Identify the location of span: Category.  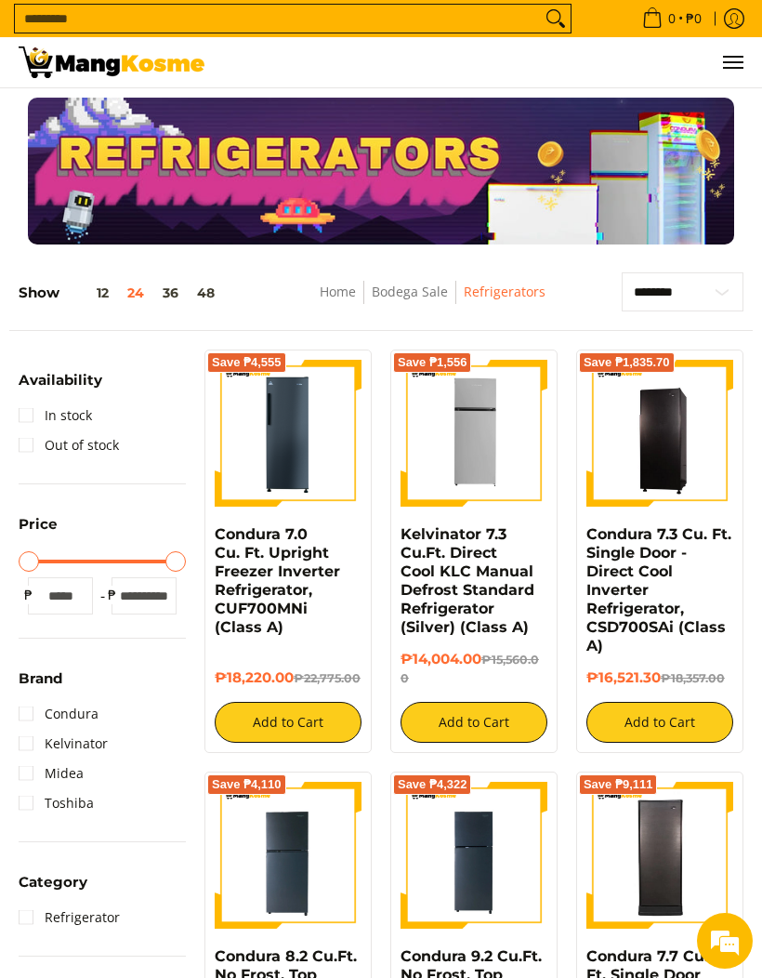
(53, 881).